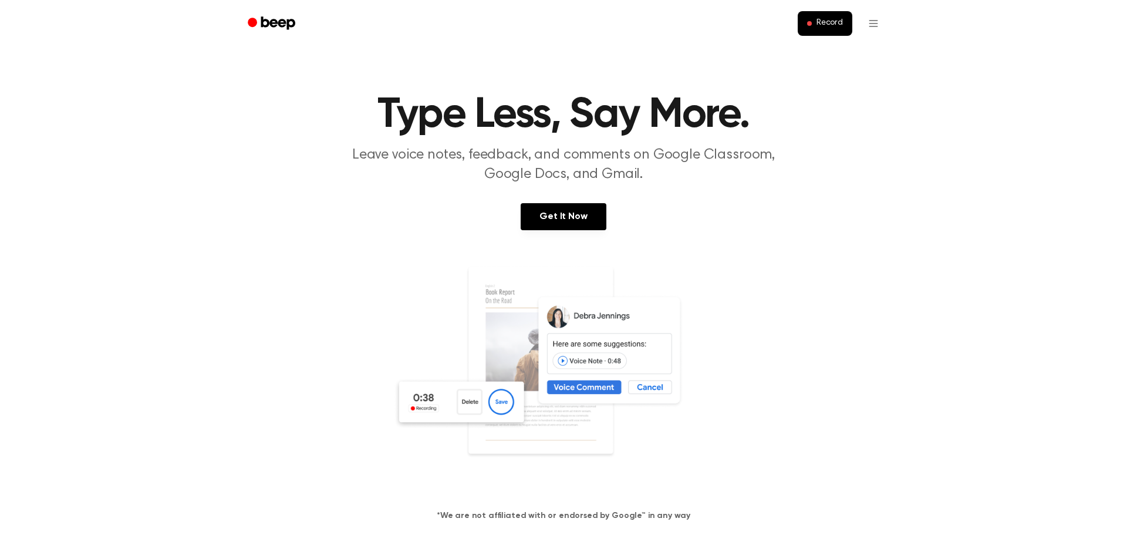 This screenshot has height=535, width=1127. Describe the element at coordinates (564, 165) in the screenshot. I see `p: Leave voice notes, feedback, and comments on Google Classroom, Google Docs, and Gmail.` at that location.